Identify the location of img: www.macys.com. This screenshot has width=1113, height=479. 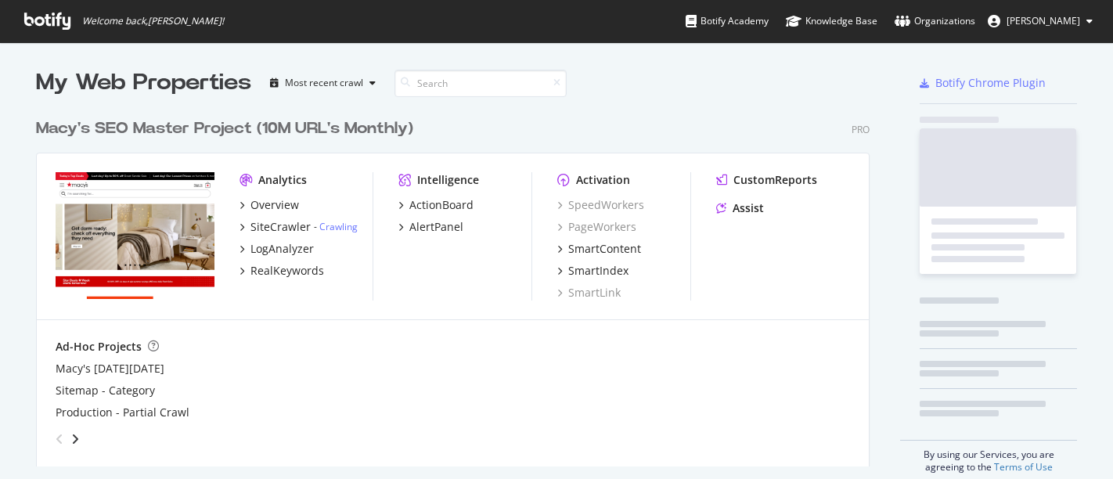
(135, 236).